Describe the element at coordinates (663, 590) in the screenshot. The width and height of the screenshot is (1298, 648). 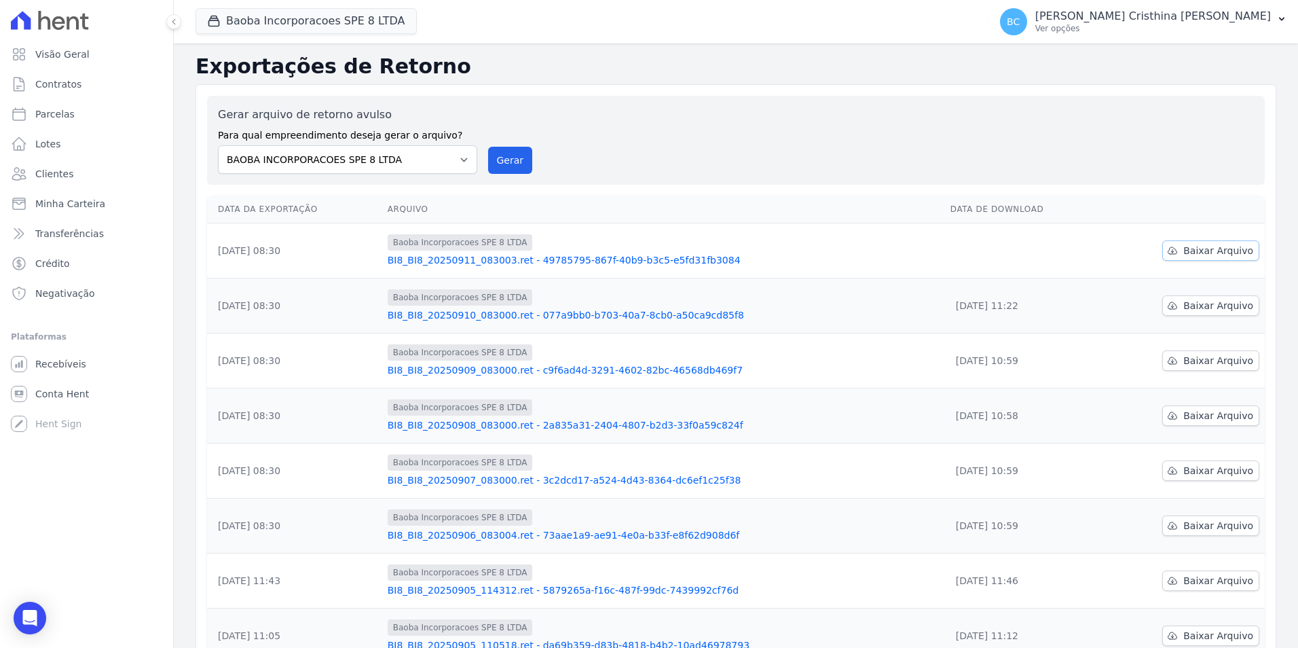
I see `a: BI8_BI8_20250905_114312.ret - 5879265a-f16c-487f-99dc-7439992cf76d` at that location.